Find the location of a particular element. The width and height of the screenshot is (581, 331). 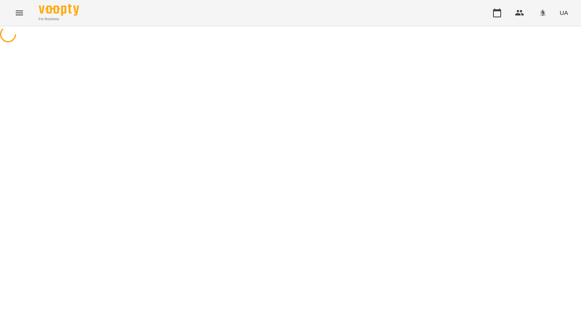

button: UA is located at coordinates (563, 13).